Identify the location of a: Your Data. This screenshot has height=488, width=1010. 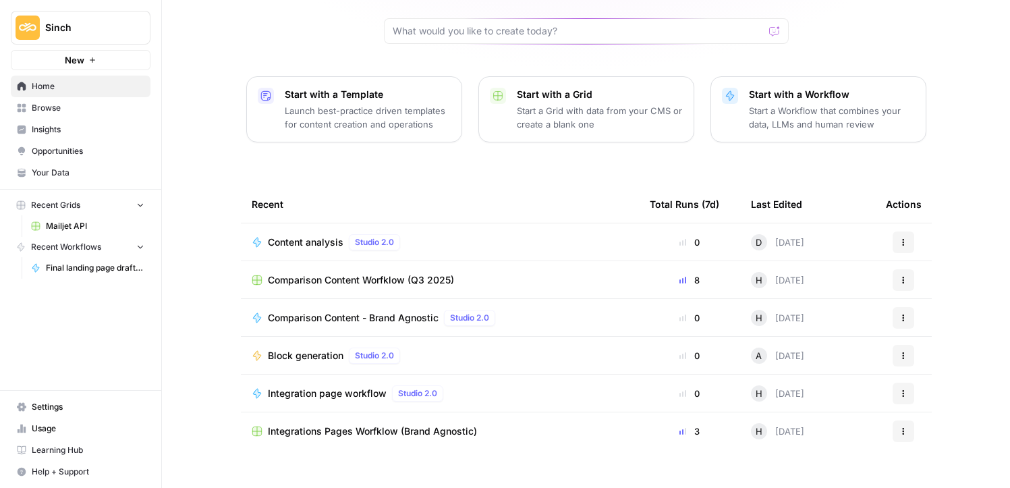
(80, 173).